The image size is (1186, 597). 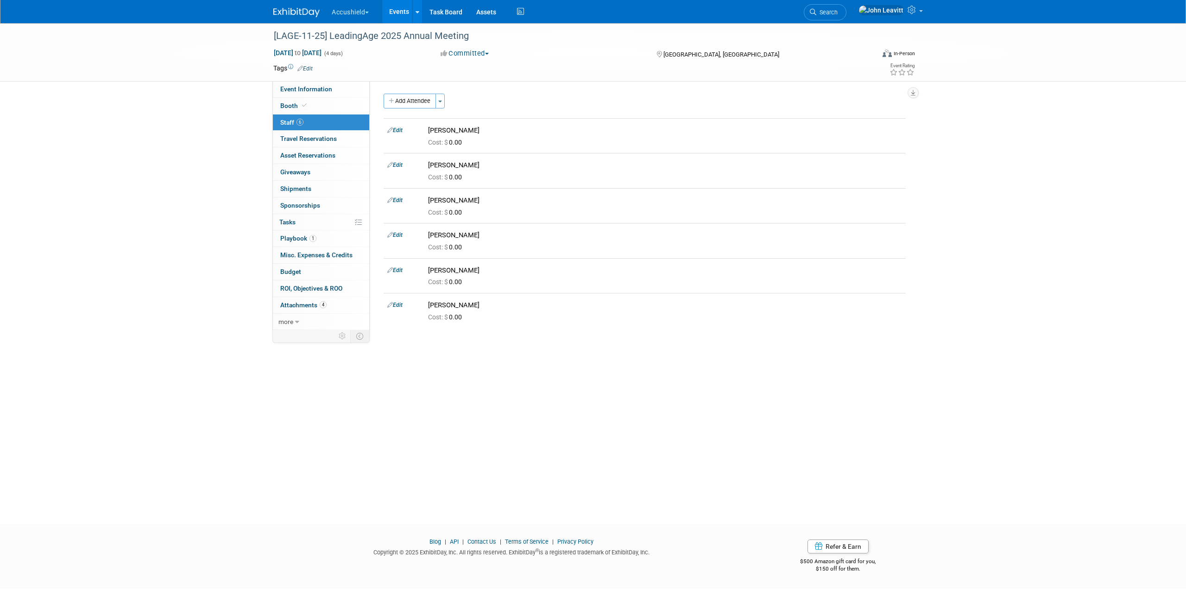 I want to click on span: Giveaways, so click(x=295, y=172).